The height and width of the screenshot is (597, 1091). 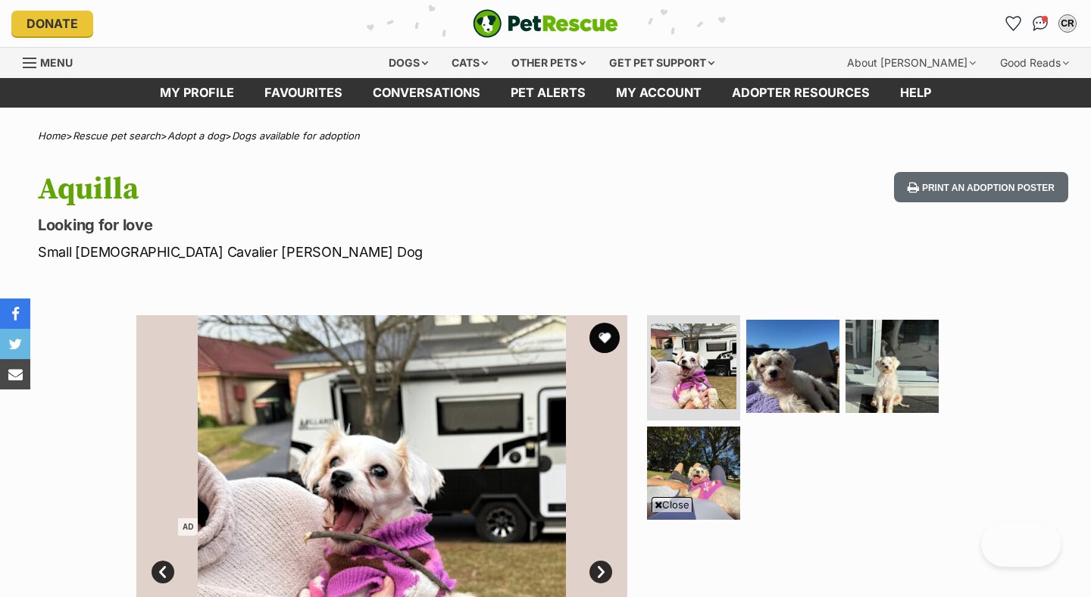 I want to click on a: Adopt a dog, so click(x=196, y=136).